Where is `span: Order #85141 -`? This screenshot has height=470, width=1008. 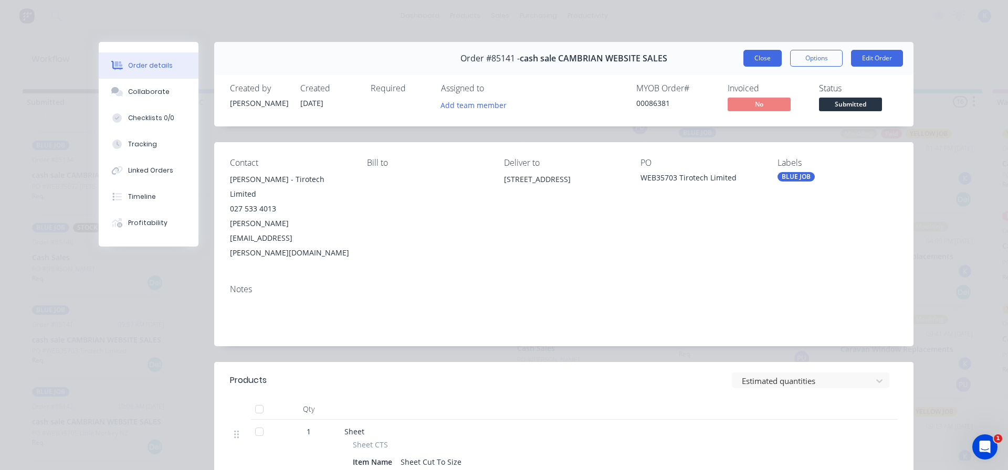
span: Order #85141 - is located at coordinates (490, 58).